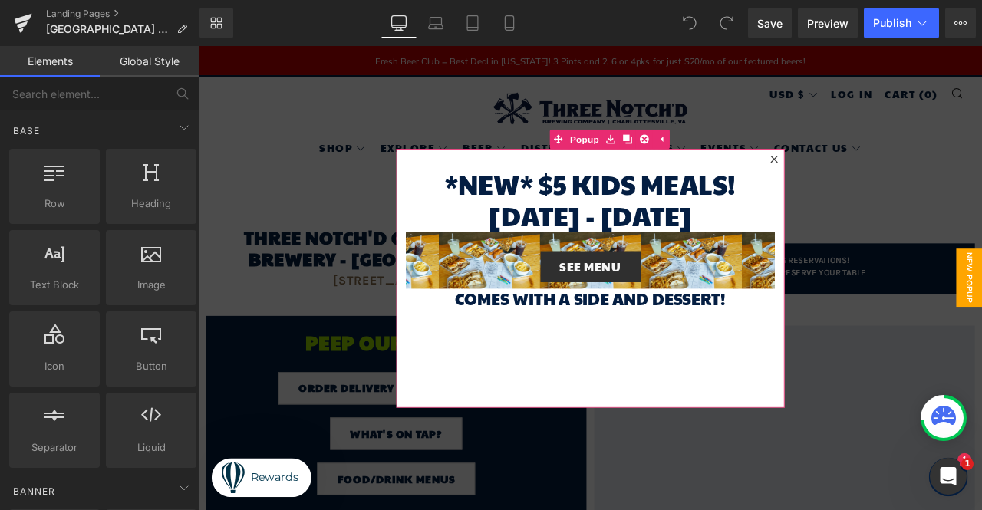 This screenshot has height=510, width=982. Describe the element at coordinates (151, 203) in the screenshot. I see `span: Heading` at that location.